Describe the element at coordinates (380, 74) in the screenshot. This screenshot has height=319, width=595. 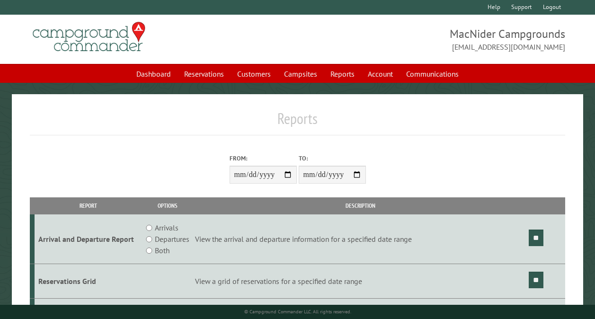
I see `a: Account` at that location.